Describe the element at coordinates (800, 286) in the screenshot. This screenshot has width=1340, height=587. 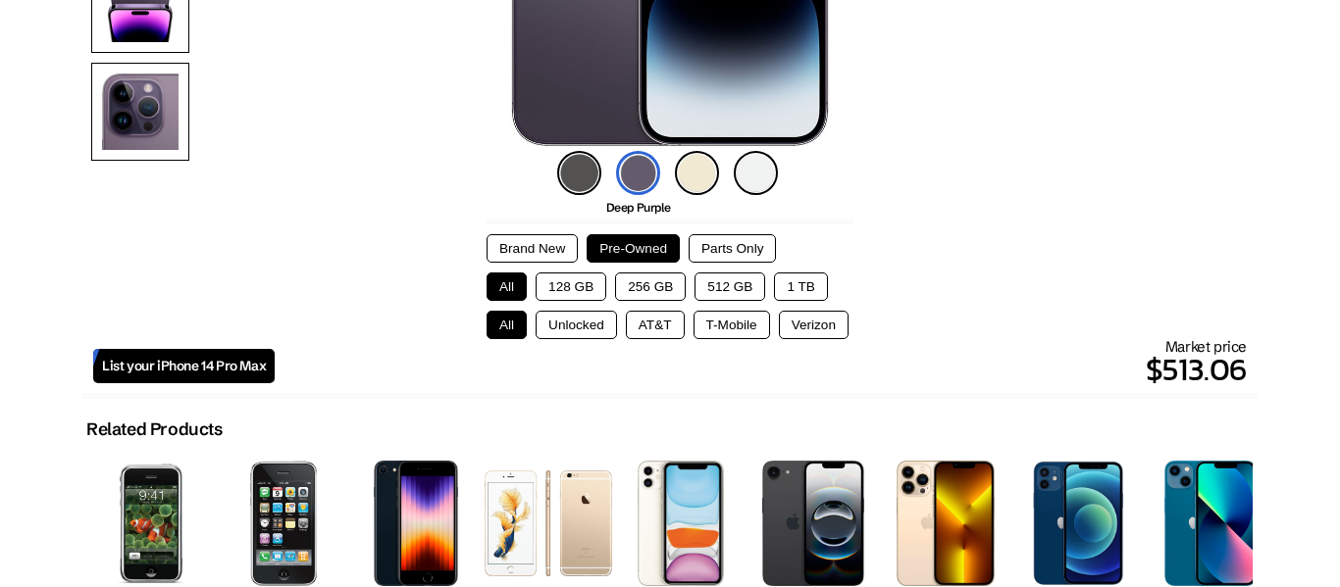
I see `button: 1 TB` at that location.